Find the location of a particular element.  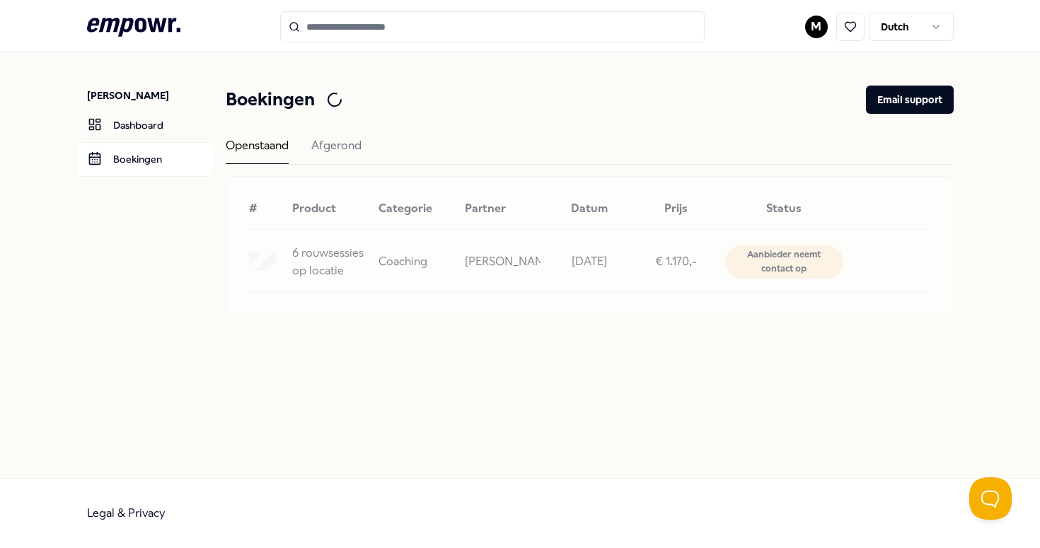

button: Email support is located at coordinates (910, 100).